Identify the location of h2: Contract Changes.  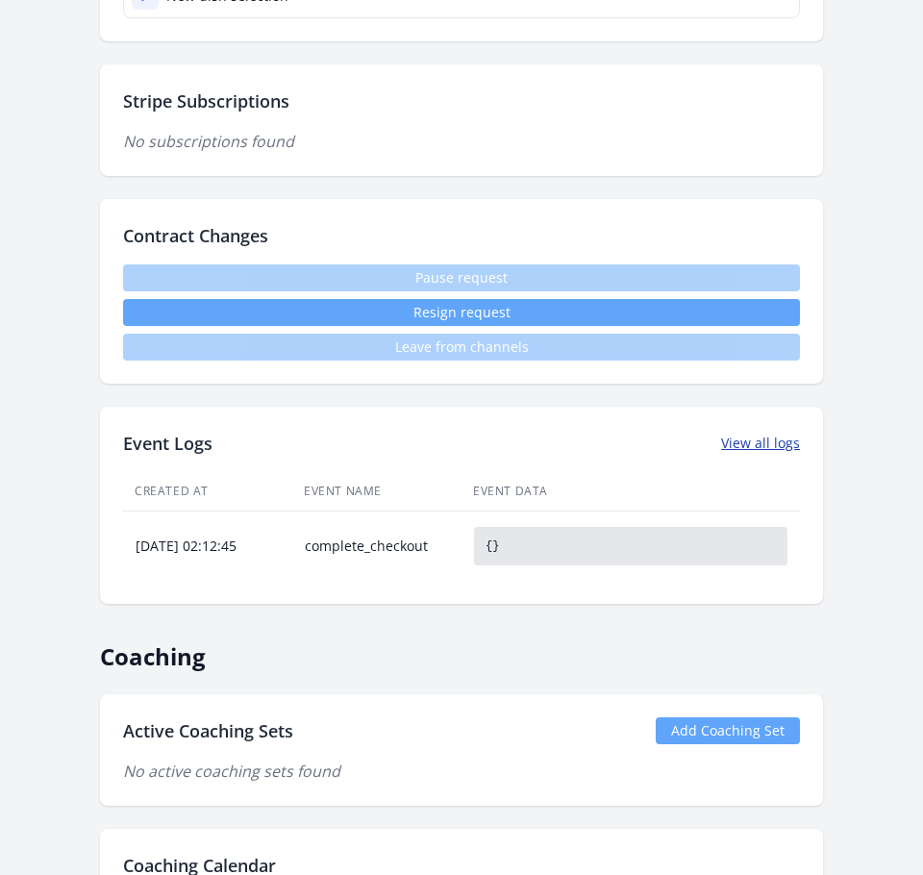
(461, 236).